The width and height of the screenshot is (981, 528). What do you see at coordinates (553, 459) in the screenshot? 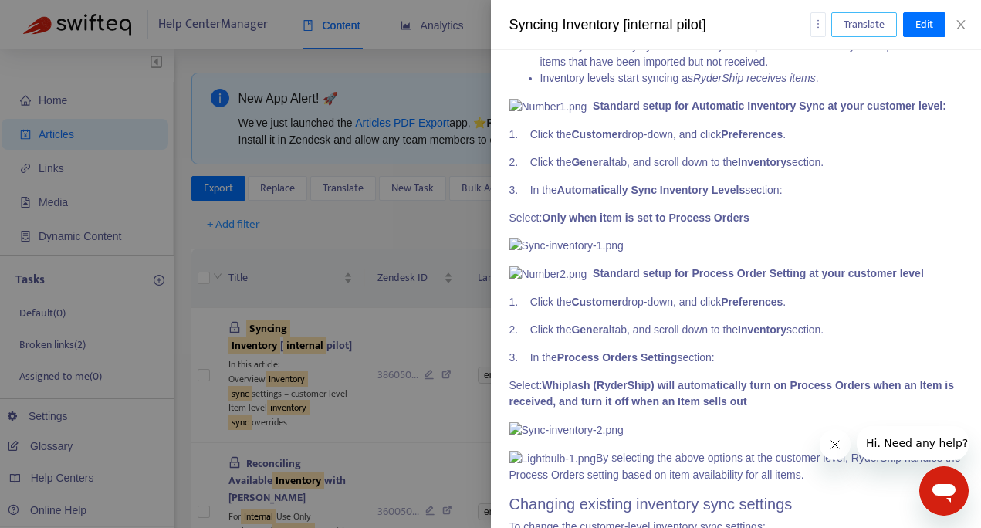
I see `img: Lightbulb-1.png` at bounding box center [553, 459].